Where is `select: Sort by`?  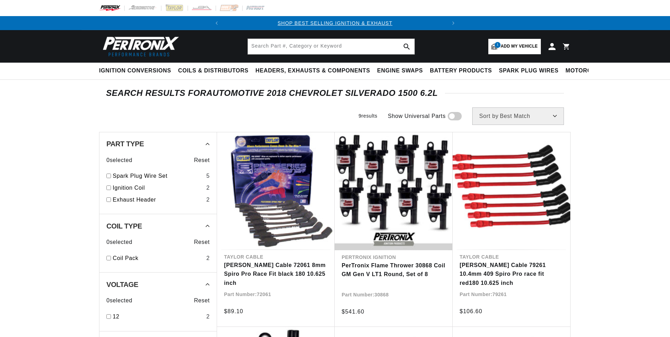
select: Sort by is located at coordinates (518, 116).